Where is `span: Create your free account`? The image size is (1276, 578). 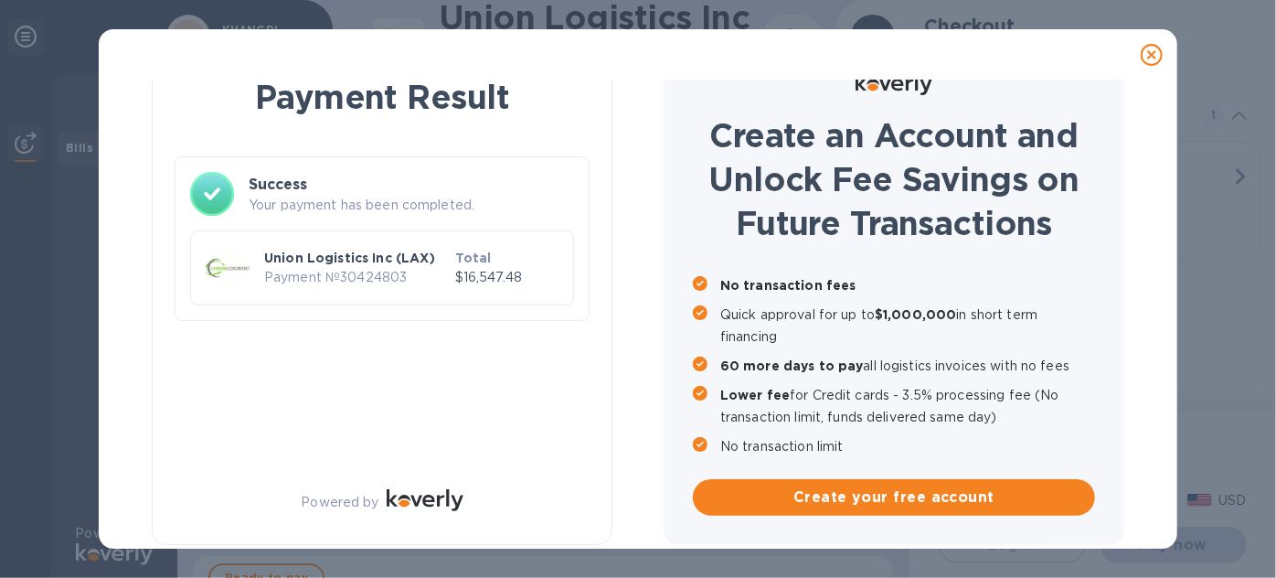 span: Create your free account is located at coordinates (894, 497).